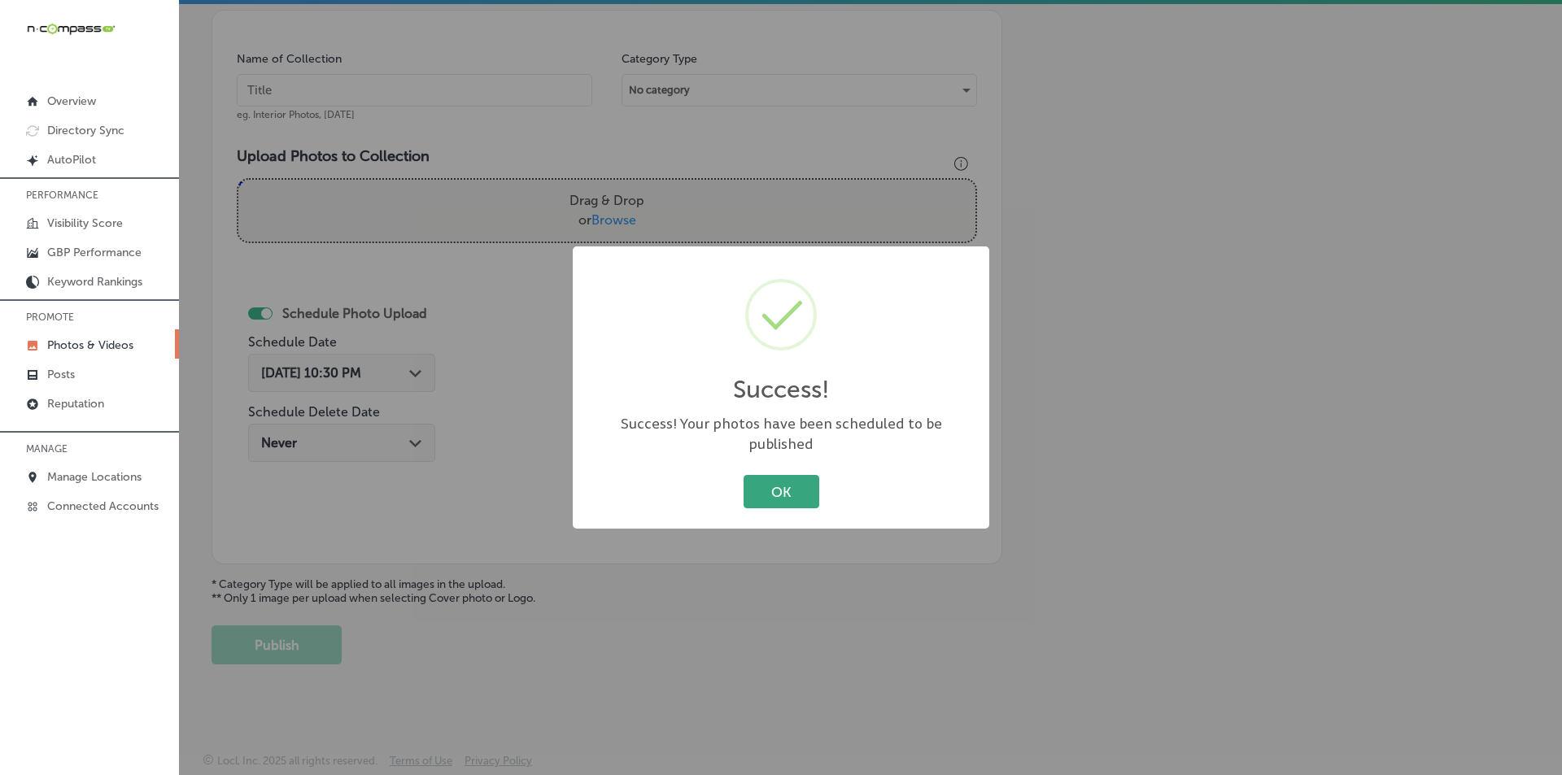 The image size is (1562, 775). Describe the element at coordinates (90, 345) in the screenshot. I see `p: Photos & Videos` at that location.